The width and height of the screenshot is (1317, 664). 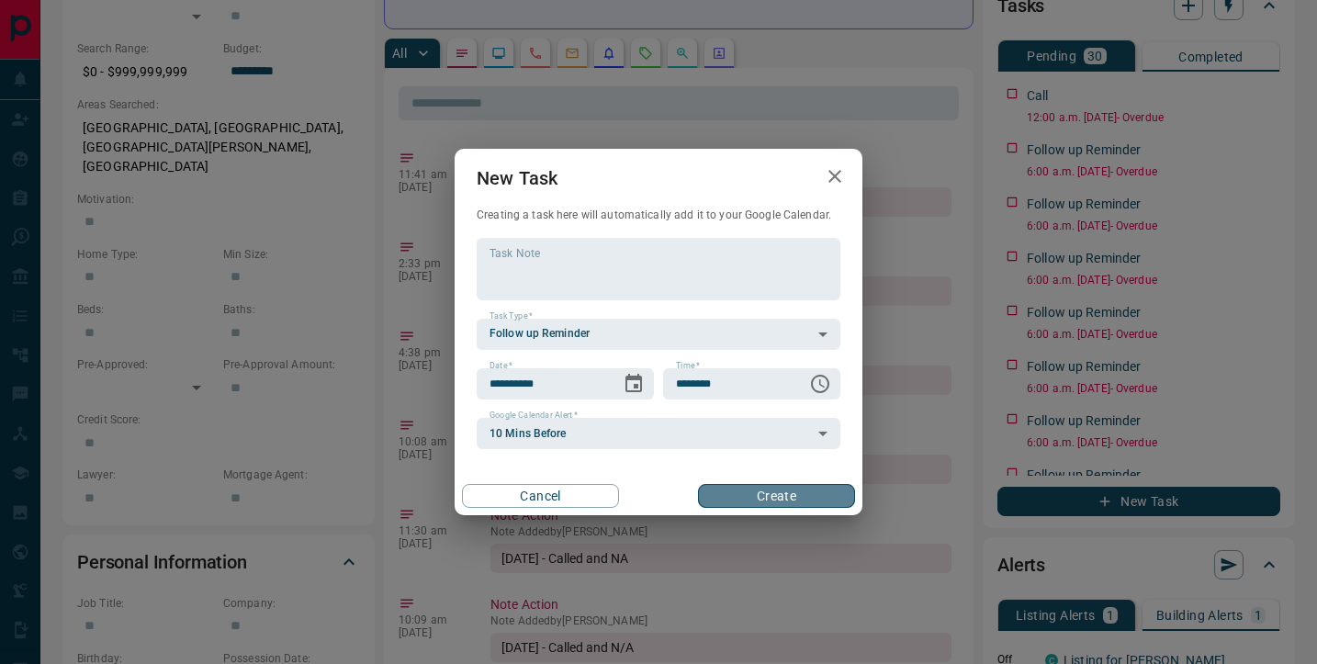 I want to click on label: Google Calendar Alert, so click(x=534, y=415).